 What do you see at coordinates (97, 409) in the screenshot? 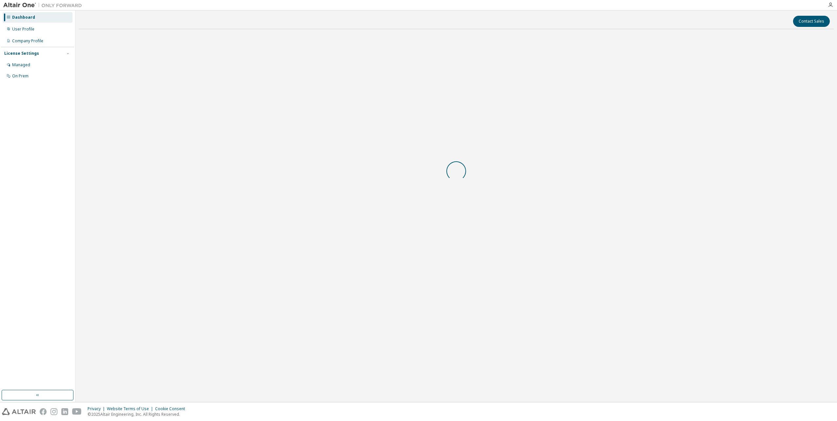
I see `div: Privacy` at bounding box center [97, 409].